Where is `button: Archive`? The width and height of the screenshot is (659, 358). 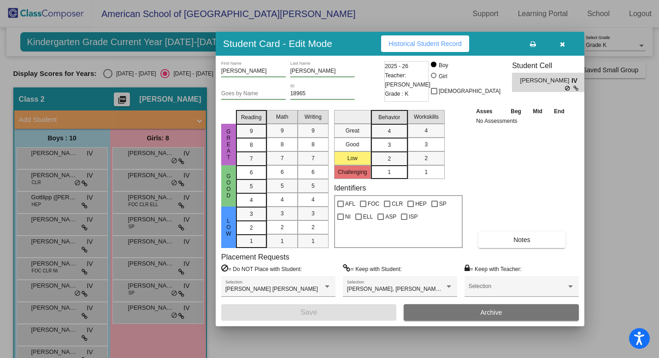 button: Archive is located at coordinates (491, 313).